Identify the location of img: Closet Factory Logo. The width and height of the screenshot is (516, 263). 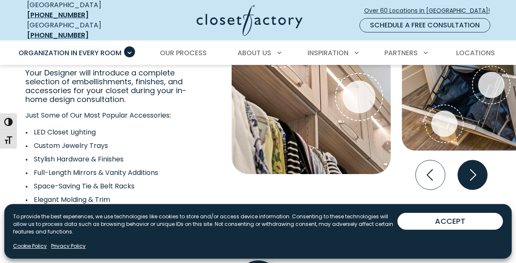
(249, 20).